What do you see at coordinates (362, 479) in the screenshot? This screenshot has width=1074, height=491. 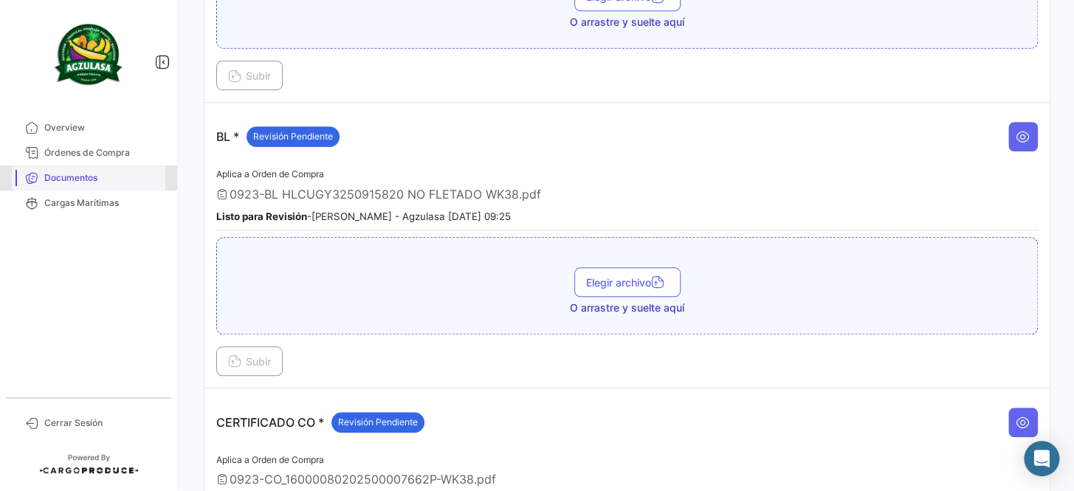 I see `span: 0923-CO_16000080202500007662P-WK38.pdf` at bounding box center [362, 479].